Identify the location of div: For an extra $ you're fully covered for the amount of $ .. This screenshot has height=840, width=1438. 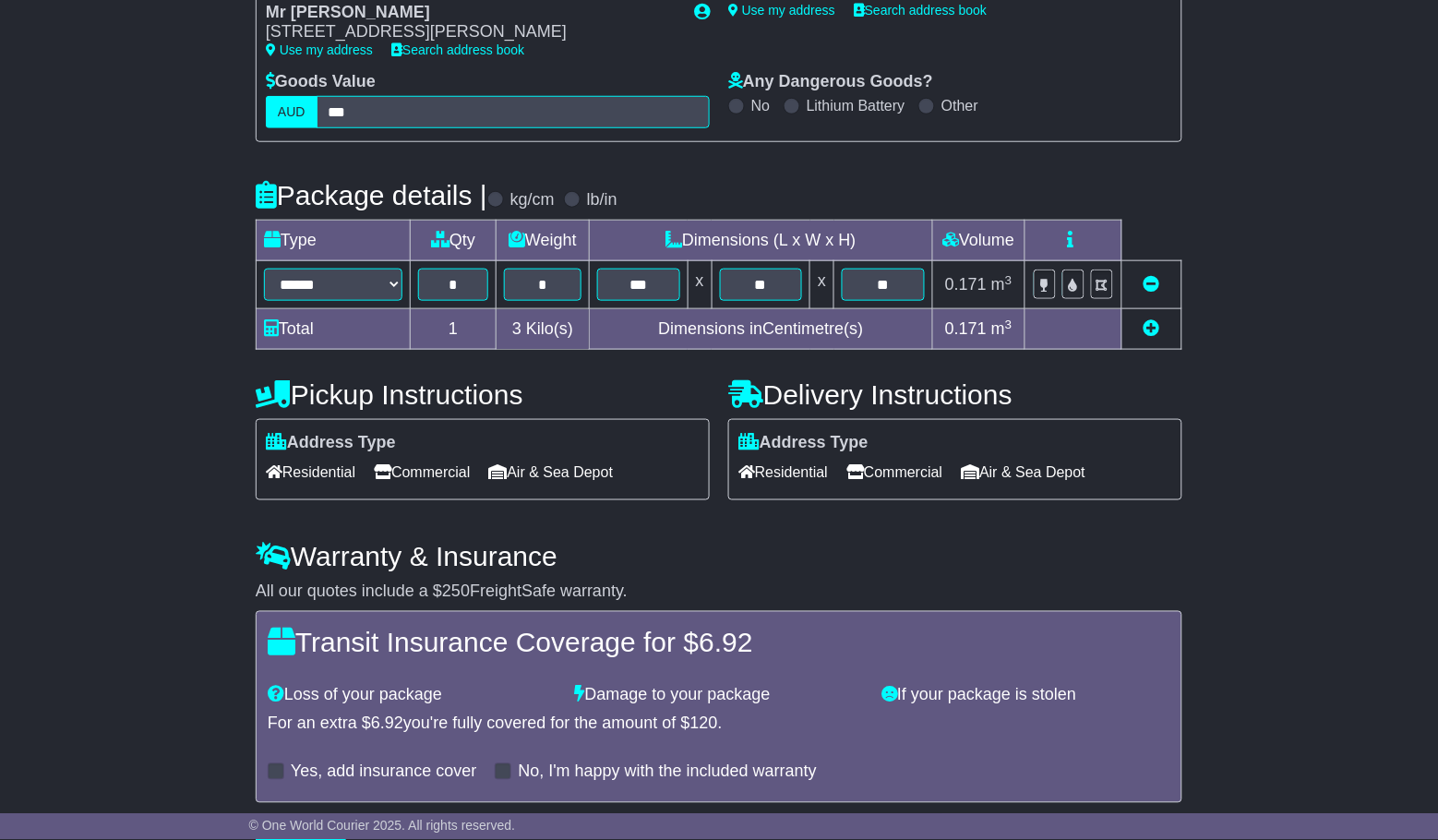
(719, 725).